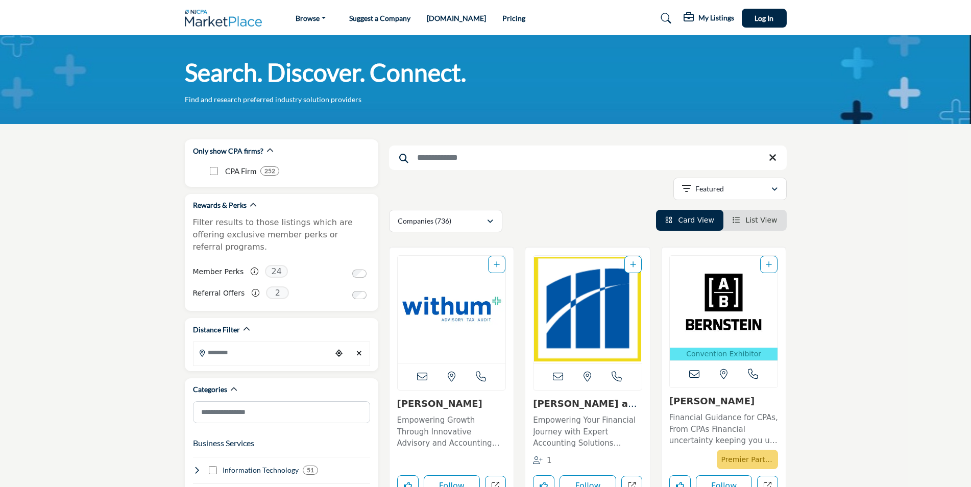 This screenshot has width=971, height=487. Describe the element at coordinates (262, 352) in the screenshot. I see `input: Search Location` at that location.